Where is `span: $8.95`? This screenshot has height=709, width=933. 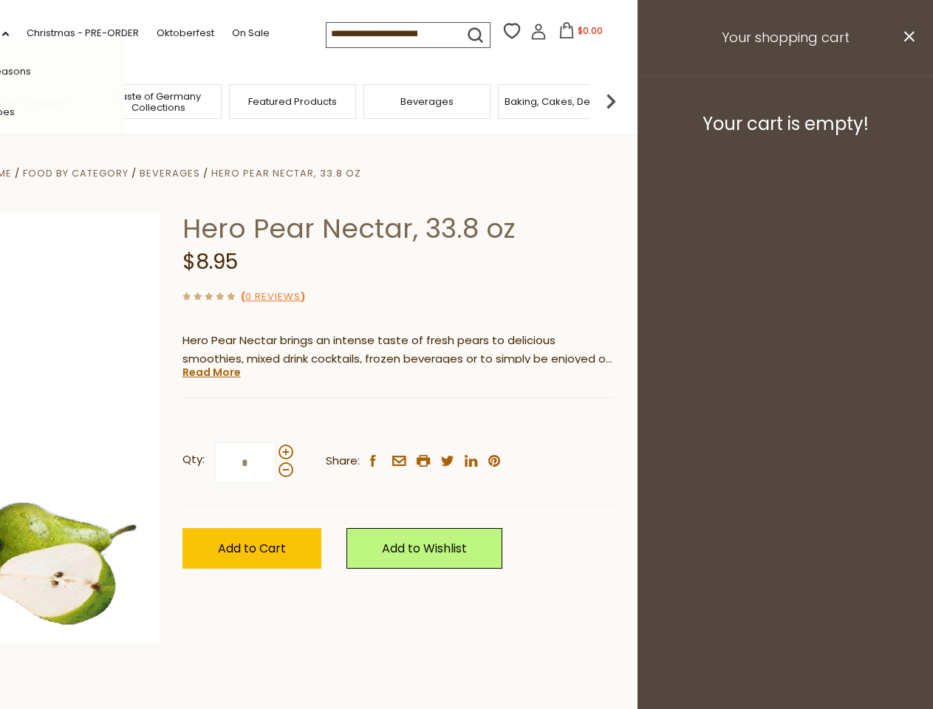
span: $8.95 is located at coordinates (210, 262).